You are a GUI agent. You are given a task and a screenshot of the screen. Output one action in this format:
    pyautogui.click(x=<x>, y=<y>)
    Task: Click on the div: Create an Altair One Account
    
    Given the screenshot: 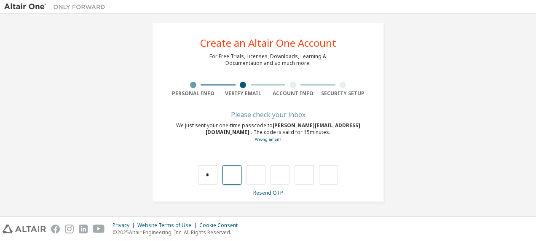 What is the action you would take?
    pyautogui.click(x=268, y=43)
    